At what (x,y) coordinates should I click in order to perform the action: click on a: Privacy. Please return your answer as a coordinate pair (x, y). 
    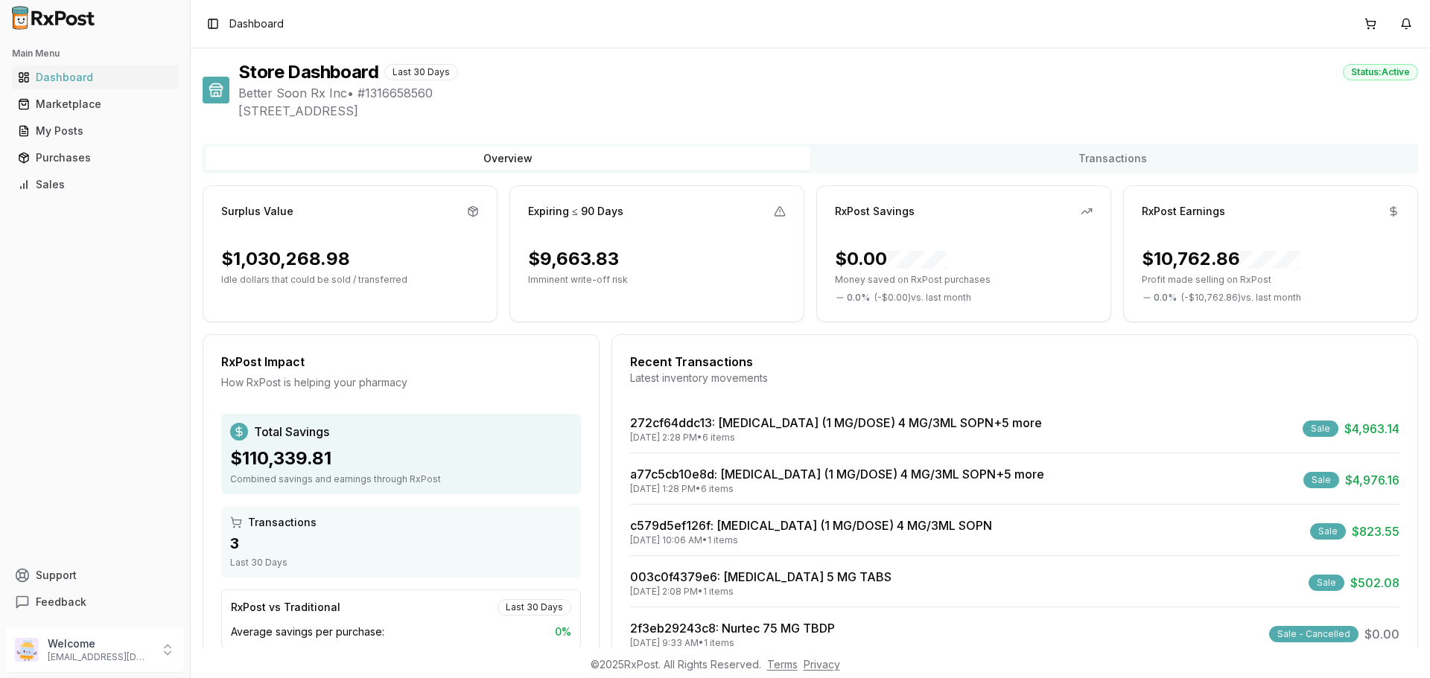
    Looking at the image, I should click on (821, 664).